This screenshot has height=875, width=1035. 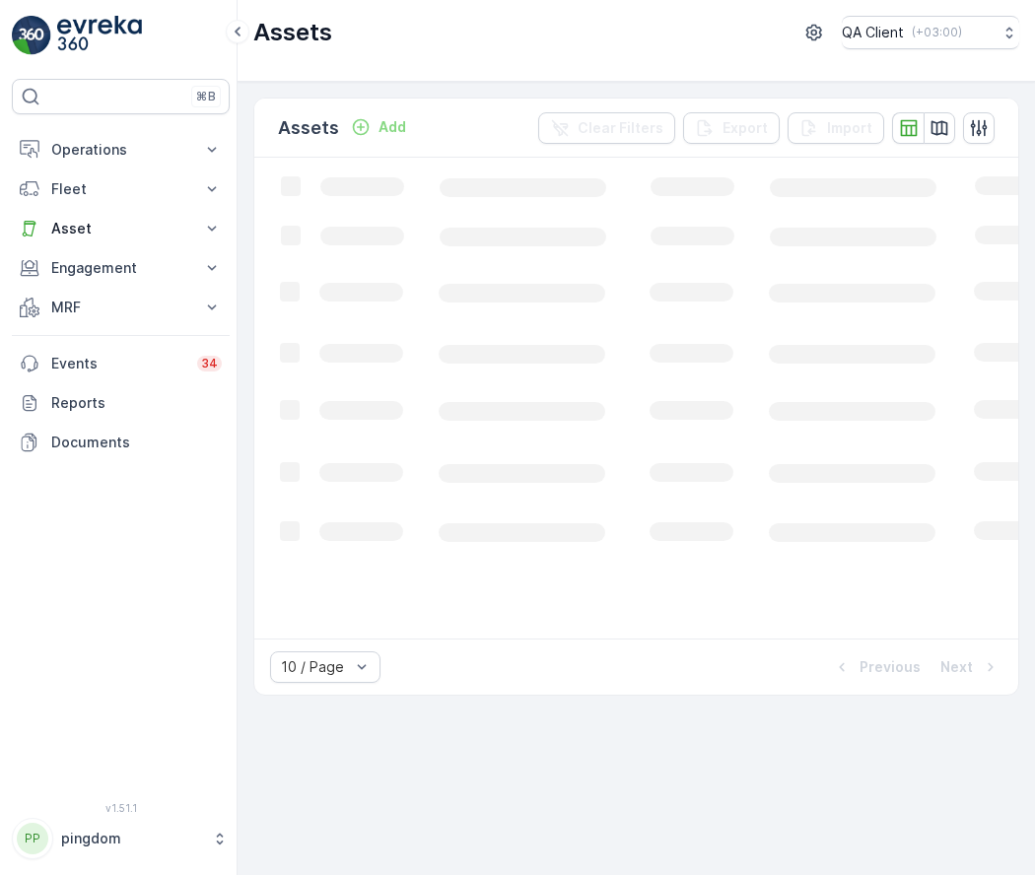 I want to click on p: Add, so click(x=392, y=127).